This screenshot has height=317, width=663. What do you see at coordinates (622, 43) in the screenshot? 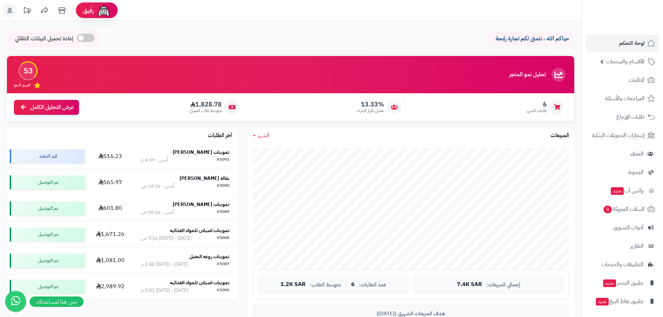
I see `a: لوحة التحكم` at bounding box center [622, 43].